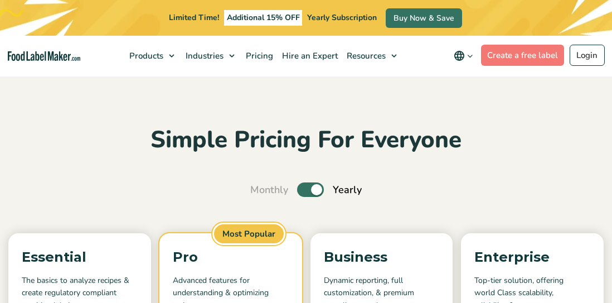 The height and width of the screenshot is (303, 612). I want to click on span: Most Popular, so click(249, 234).